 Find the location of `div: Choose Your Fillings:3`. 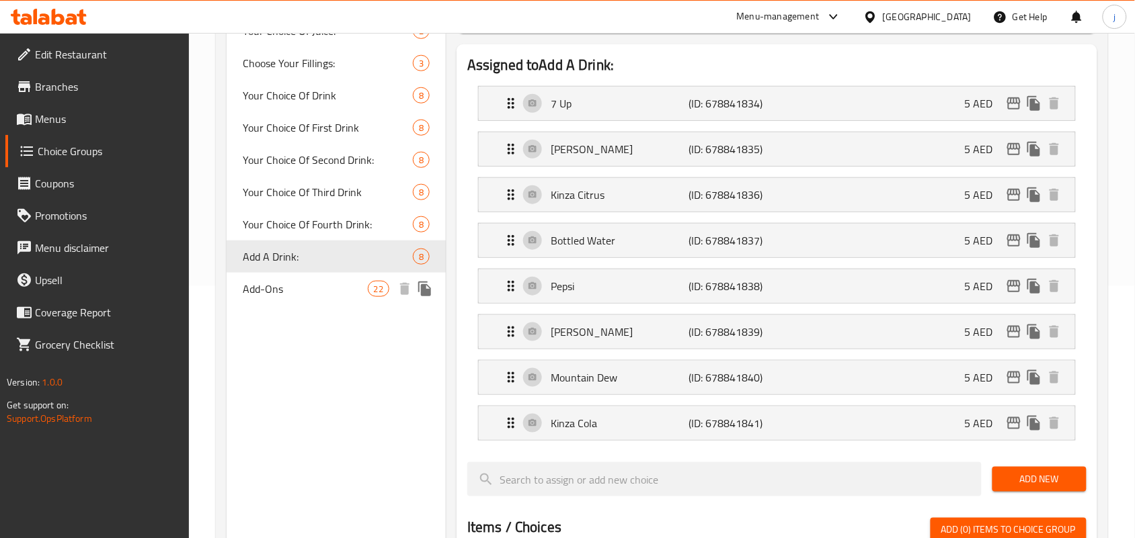

div: Choose Your Fillings:3 is located at coordinates (336, 63).